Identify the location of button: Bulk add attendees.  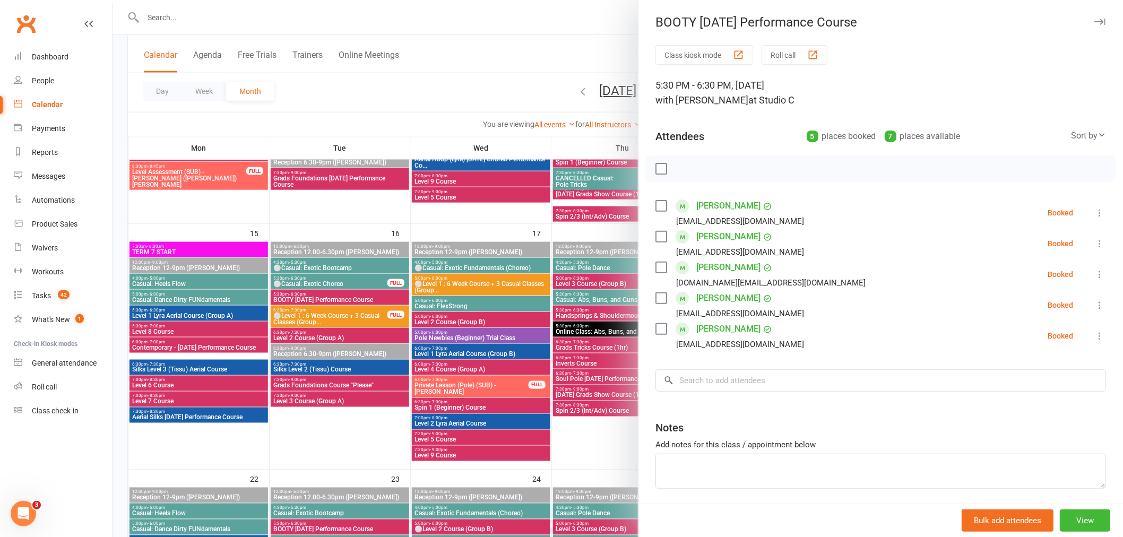
(1008, 521).